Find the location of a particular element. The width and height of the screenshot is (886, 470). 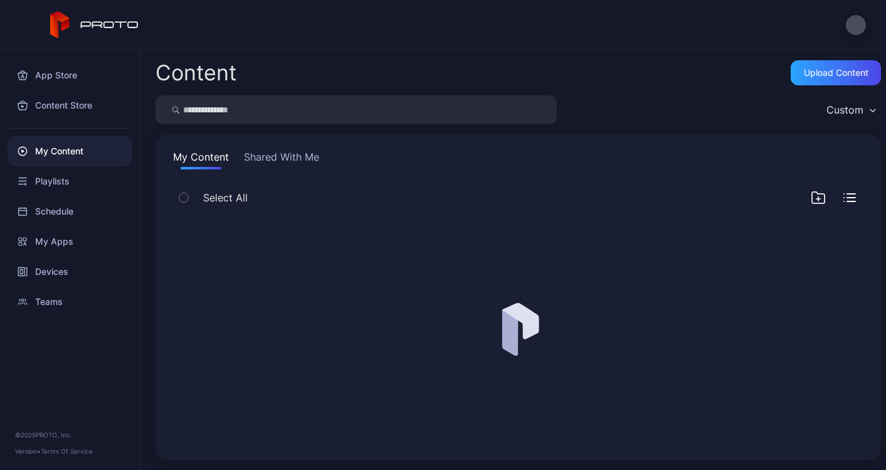

div: Upload Content is located at coordinates (836, 73).